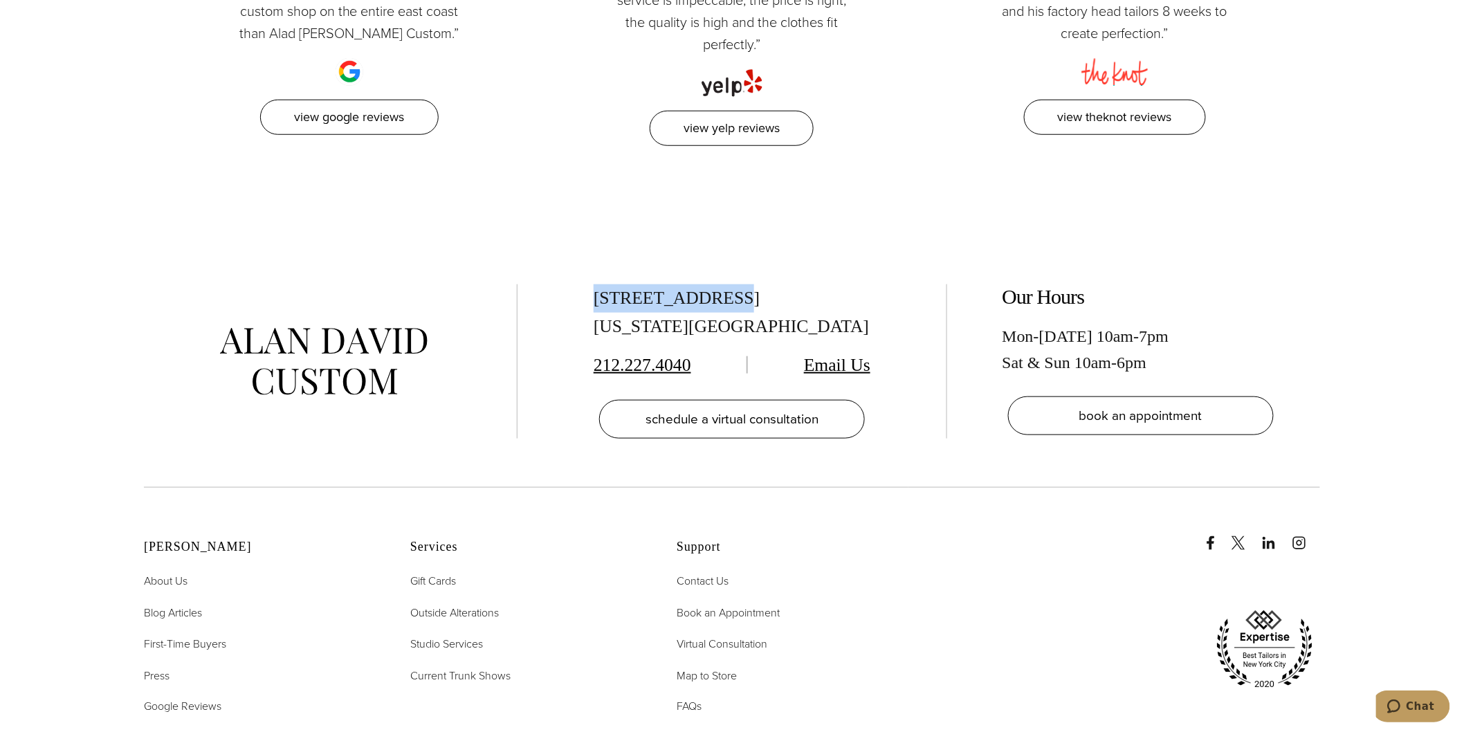 Image resolution: width=1464 pixels, height=732 pixels. Describe the element at coordinates (722, 643) in the screenshot. I see `span: Virtual Consultation` at that location.